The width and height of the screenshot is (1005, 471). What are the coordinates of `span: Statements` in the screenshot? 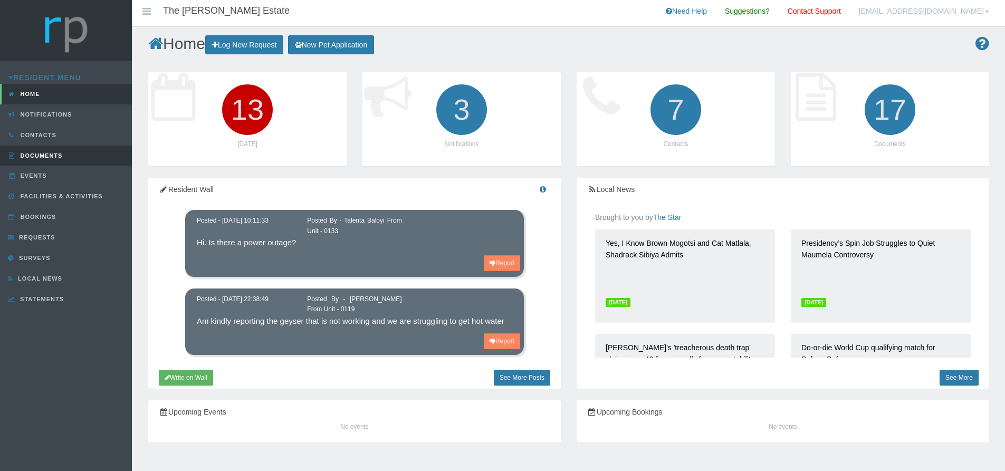 It's located at (41, 299).